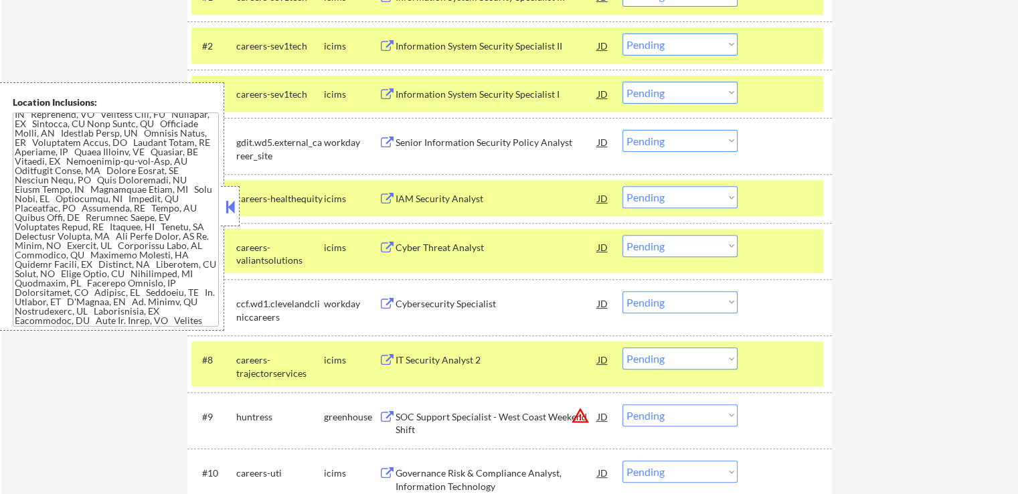 This screenshot has height=494, width=1018. I want to click on div: greenhouse, so click(351, 417).